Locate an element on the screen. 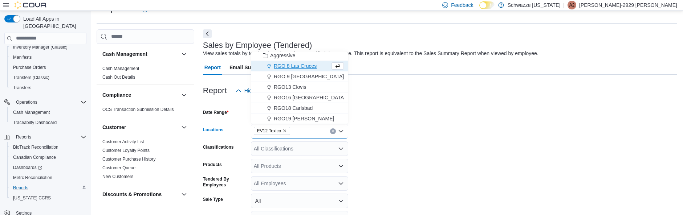 This screenshot has height=215, width=683. label: Tendered By Employees is located at coordinates (225, 182).